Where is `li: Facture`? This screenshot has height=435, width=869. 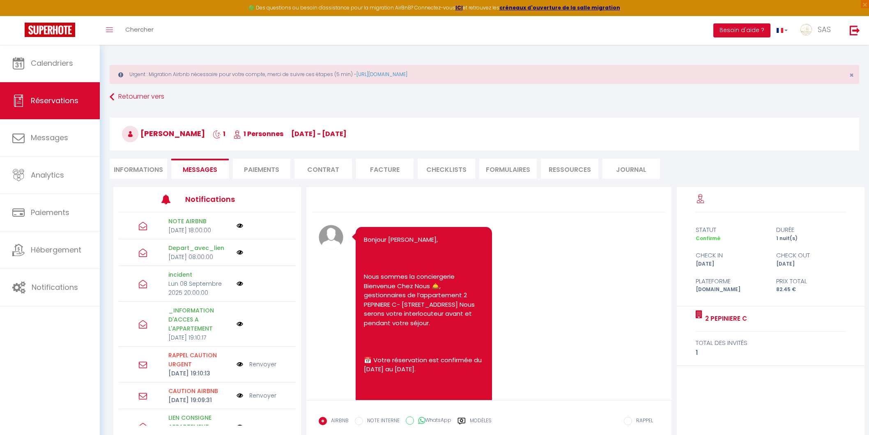
li: Facture is located at coordinates (385, 168).